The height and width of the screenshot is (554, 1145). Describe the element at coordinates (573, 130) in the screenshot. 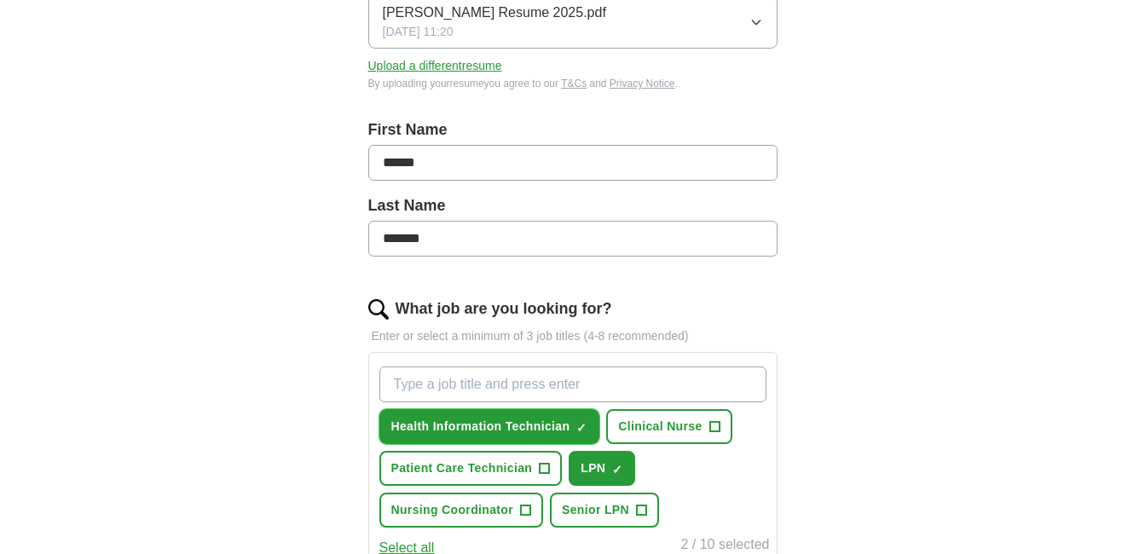

I see `label: First Name` at that location.